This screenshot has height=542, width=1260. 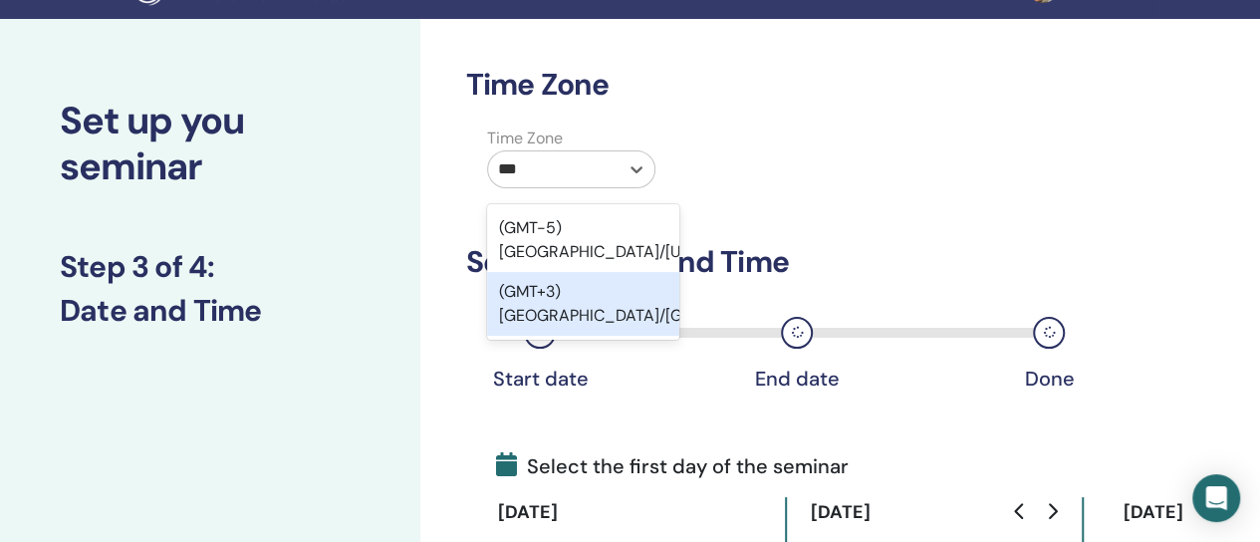 I want to click on button: Go to previous month, so click(x=1020, y=511).